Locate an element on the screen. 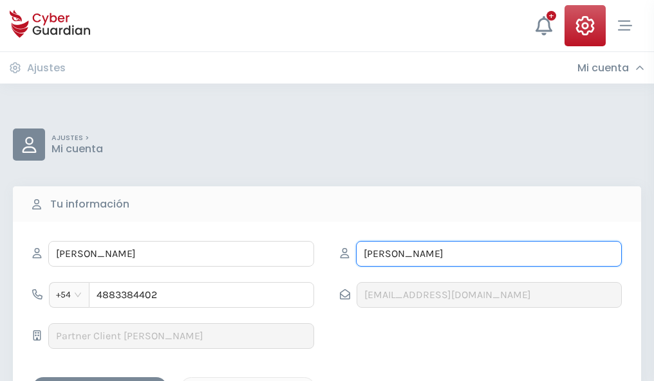 This screenshot has height=381, width=654. span: +54 is located at coordinates (69, 295).